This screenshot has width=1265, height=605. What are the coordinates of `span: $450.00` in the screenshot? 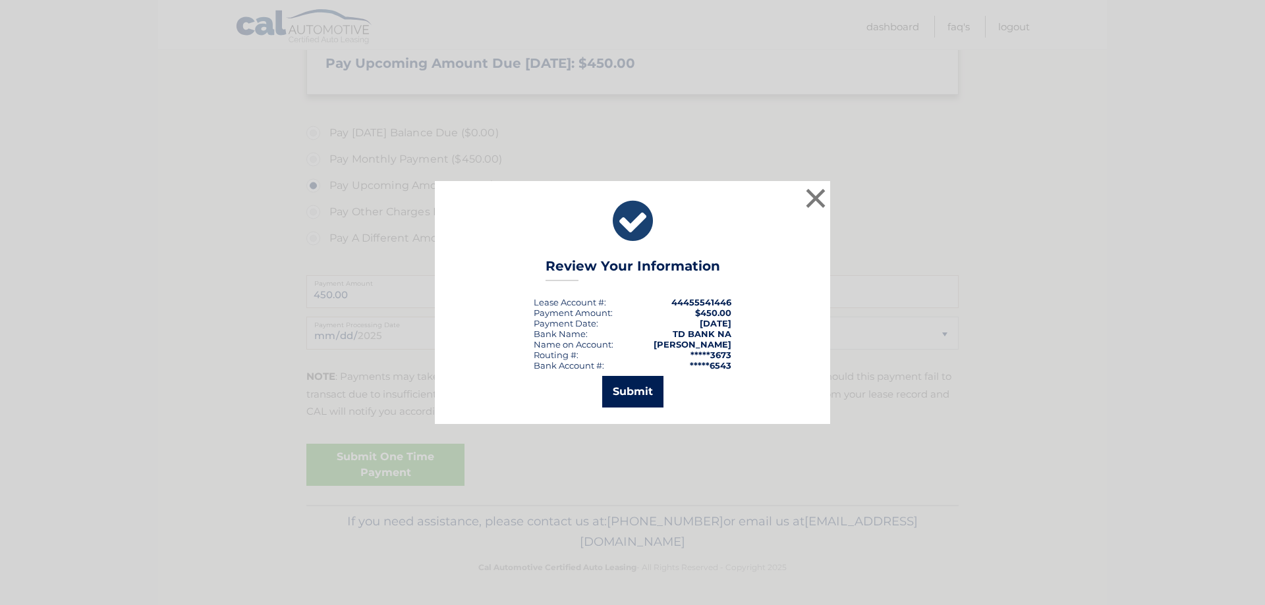 It's located at (713, 313).